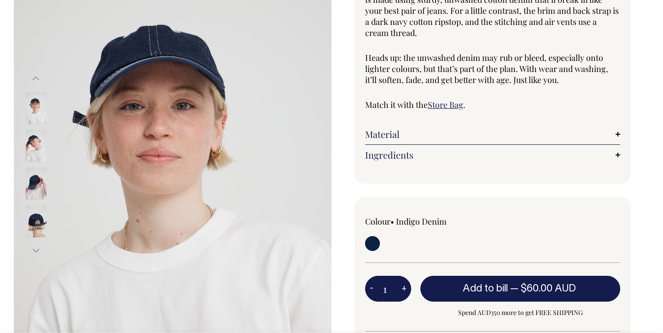 The image size is (663, 333). Describe the element at coordinates (549, 288) in the screenshot. I see `span: $60.00 AUD` at that location.